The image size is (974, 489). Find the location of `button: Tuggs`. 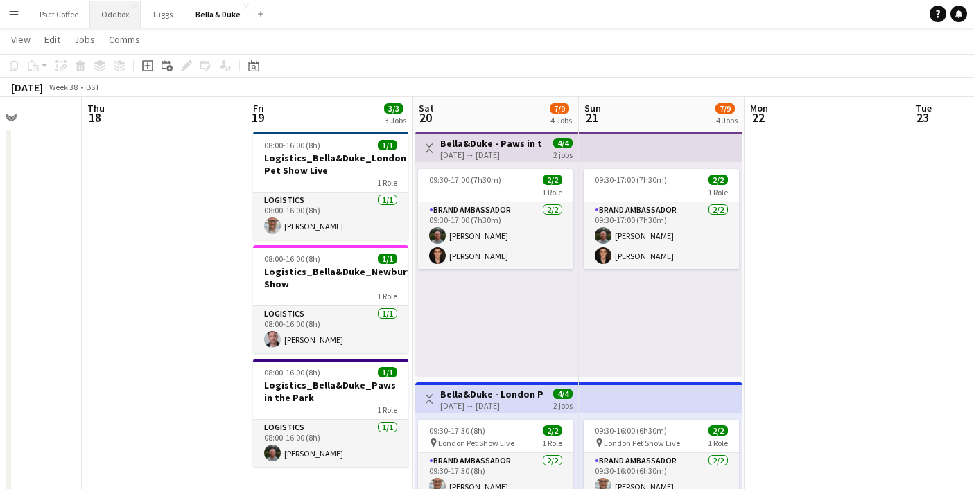

button: Tuggs is located at coordinates (162, 14).